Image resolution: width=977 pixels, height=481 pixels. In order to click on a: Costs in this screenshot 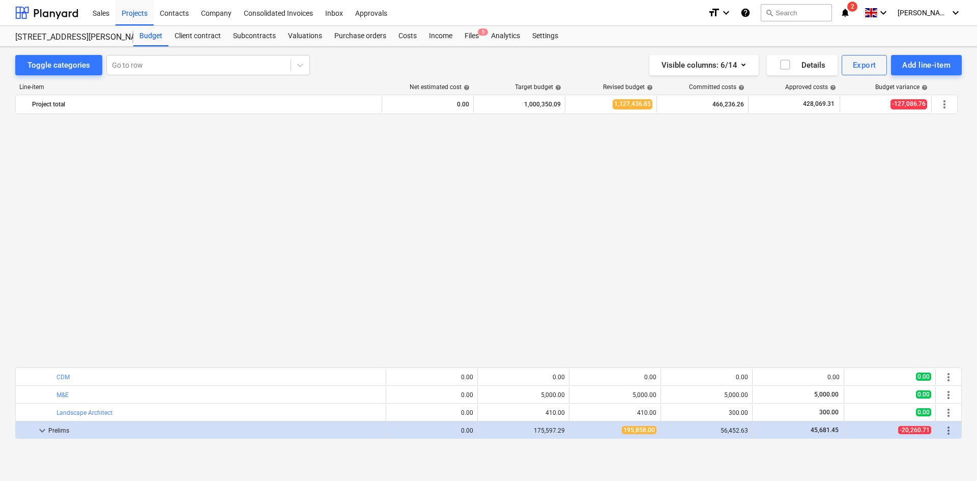, I will do `click(408, 36)`.